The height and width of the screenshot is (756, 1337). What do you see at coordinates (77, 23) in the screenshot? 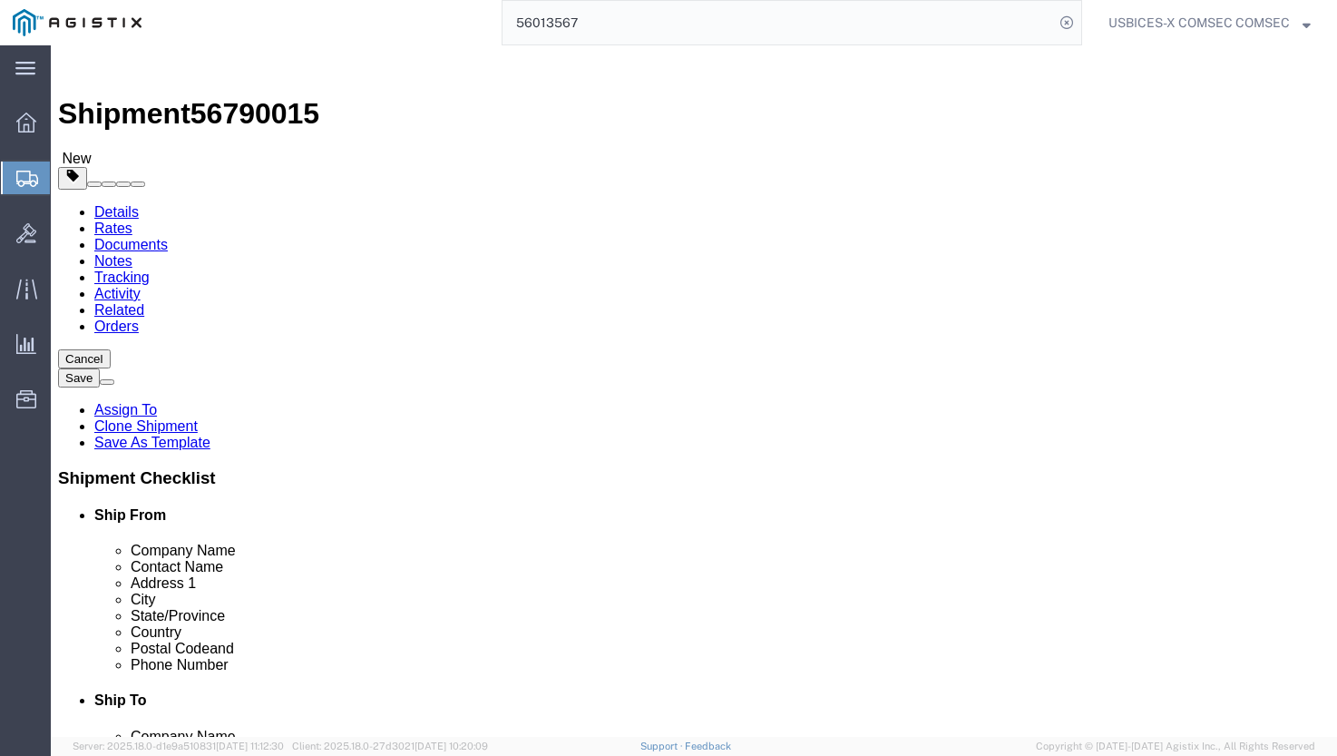
I see `img: logo` at bounding box center [77, 23].